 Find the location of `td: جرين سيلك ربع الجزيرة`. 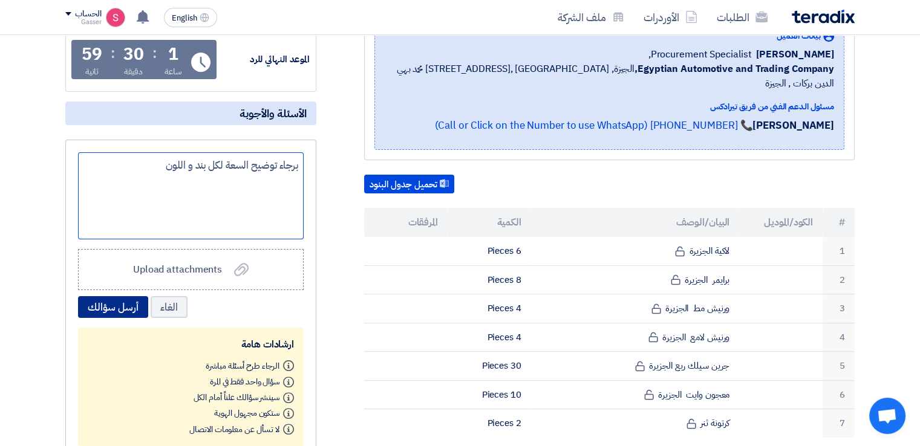

td: جرين سيلك ربع الجزيرة is located at coordinates (635, 367).